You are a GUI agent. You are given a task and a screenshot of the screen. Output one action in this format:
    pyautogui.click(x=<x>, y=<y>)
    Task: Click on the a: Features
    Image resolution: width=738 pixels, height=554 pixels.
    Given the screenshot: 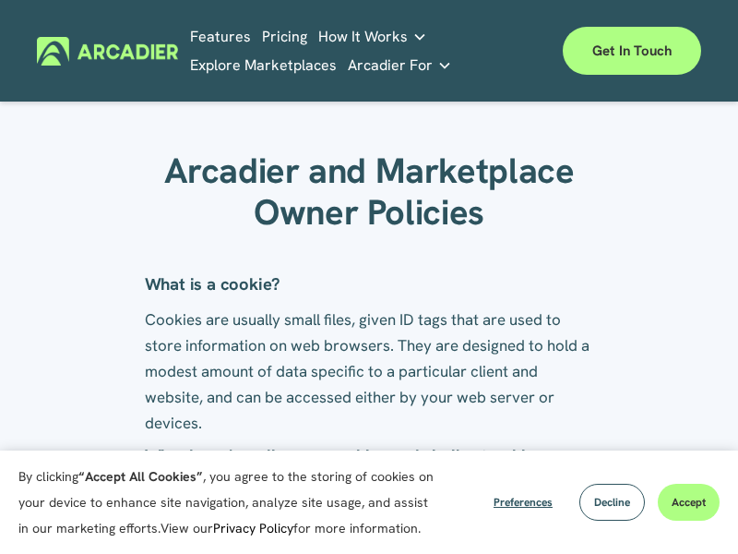 What is the action you would take?
    pyautogui.click(x=220, y=36)
    